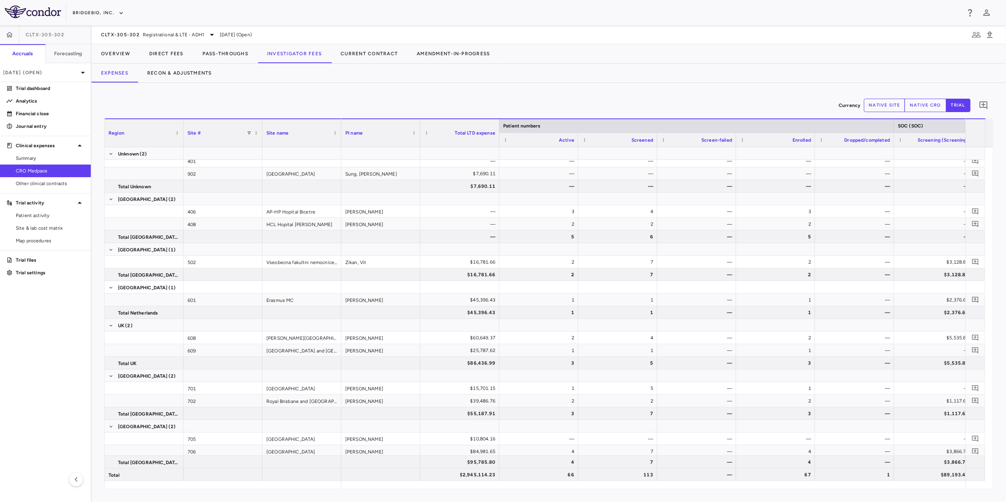 The height and width of the screenshot is (502, 1006). I want to click on span: Region, so click(116, 133).